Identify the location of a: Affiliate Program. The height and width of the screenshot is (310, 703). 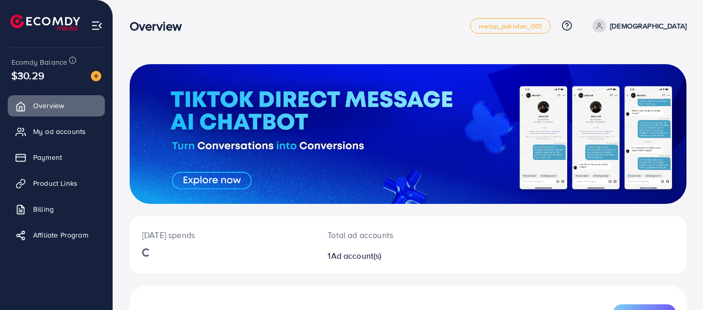
(56, 235).